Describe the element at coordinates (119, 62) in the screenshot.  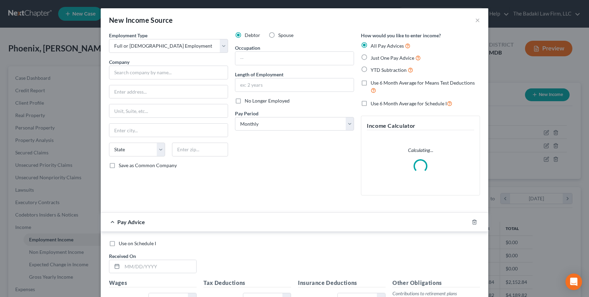
I see `span: Company` at that location.